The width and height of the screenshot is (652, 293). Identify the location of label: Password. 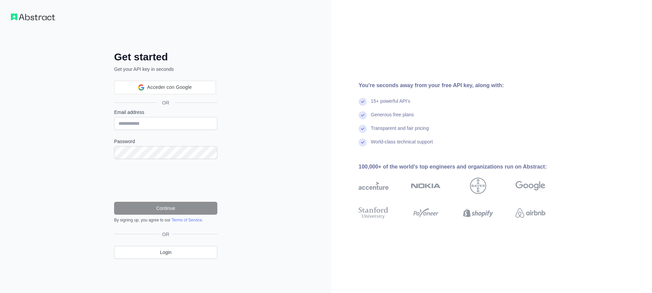
(166, 142).